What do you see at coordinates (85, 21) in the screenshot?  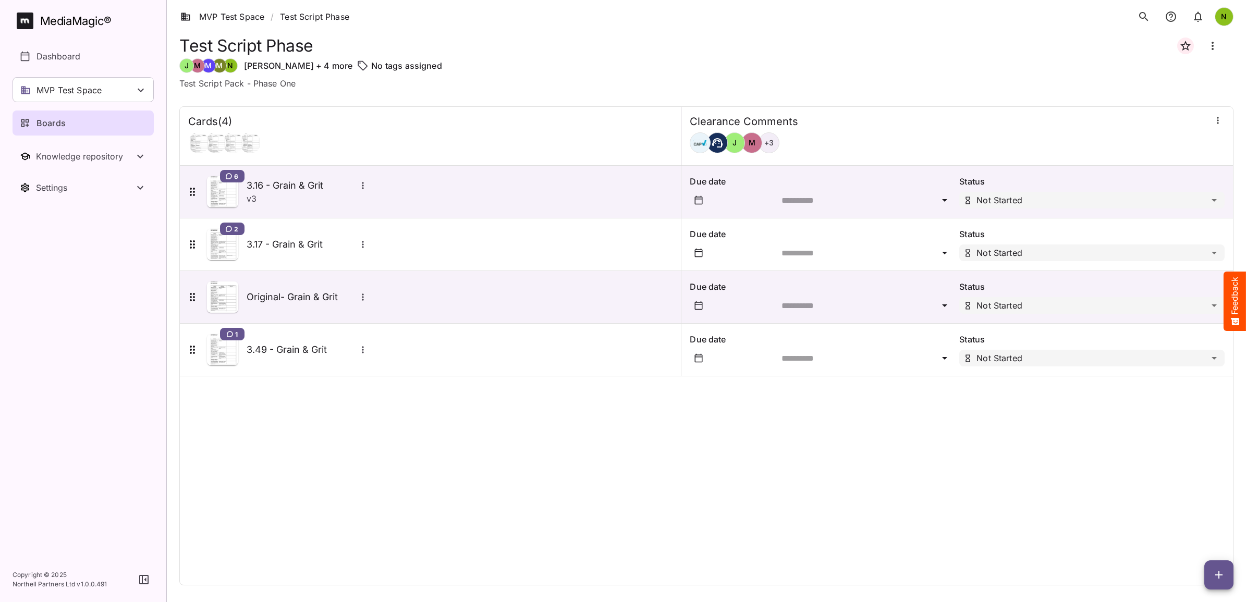 I see `a: MediaMagic®` at bounding box center [85, 21].